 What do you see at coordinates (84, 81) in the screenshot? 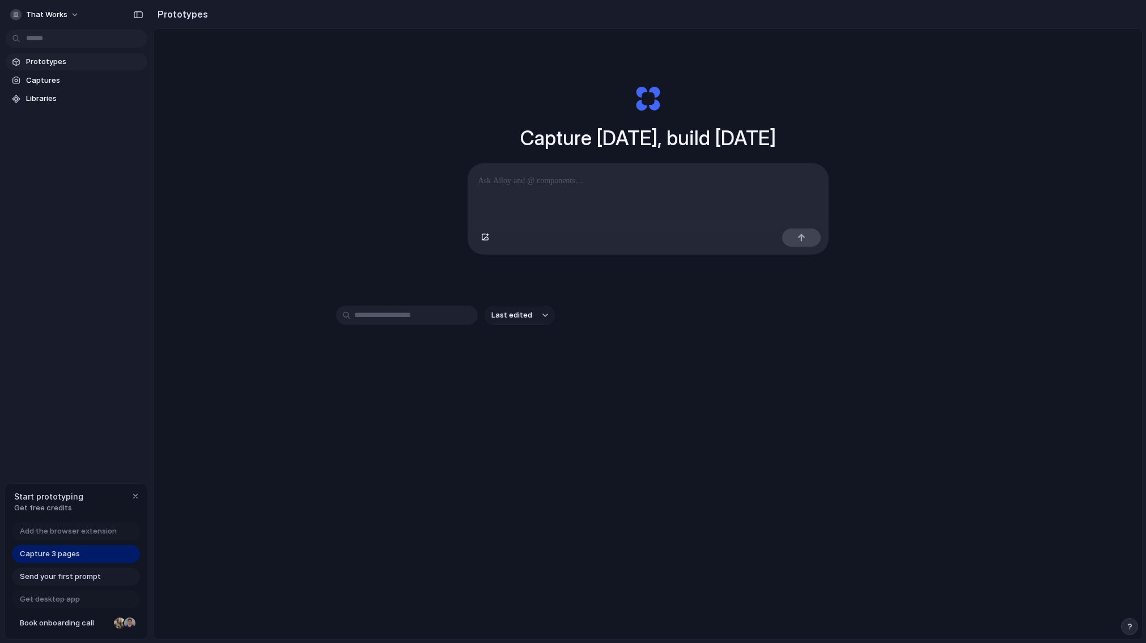
I see `span: Captures` at bounding box center [84, 81].